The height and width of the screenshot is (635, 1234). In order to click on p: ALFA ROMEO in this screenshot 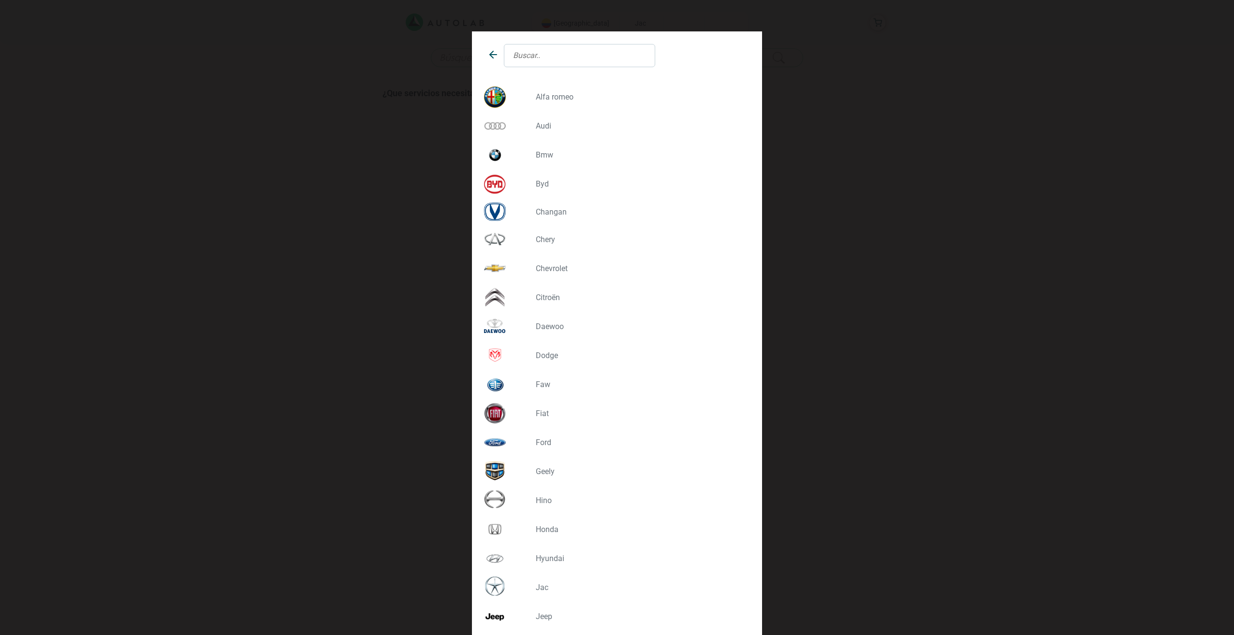, I will do `click(639, 97)`.